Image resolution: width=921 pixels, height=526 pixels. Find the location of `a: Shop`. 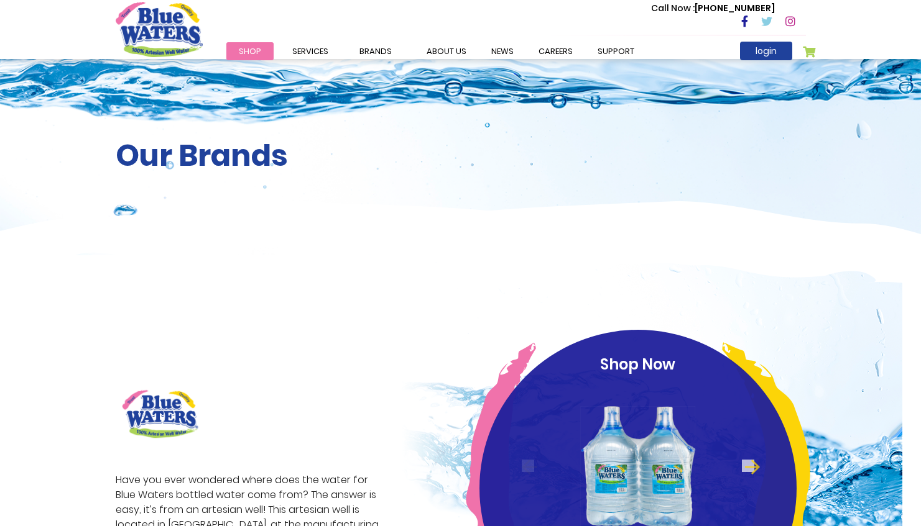

a: Shop is located at coordinates (250, 51).